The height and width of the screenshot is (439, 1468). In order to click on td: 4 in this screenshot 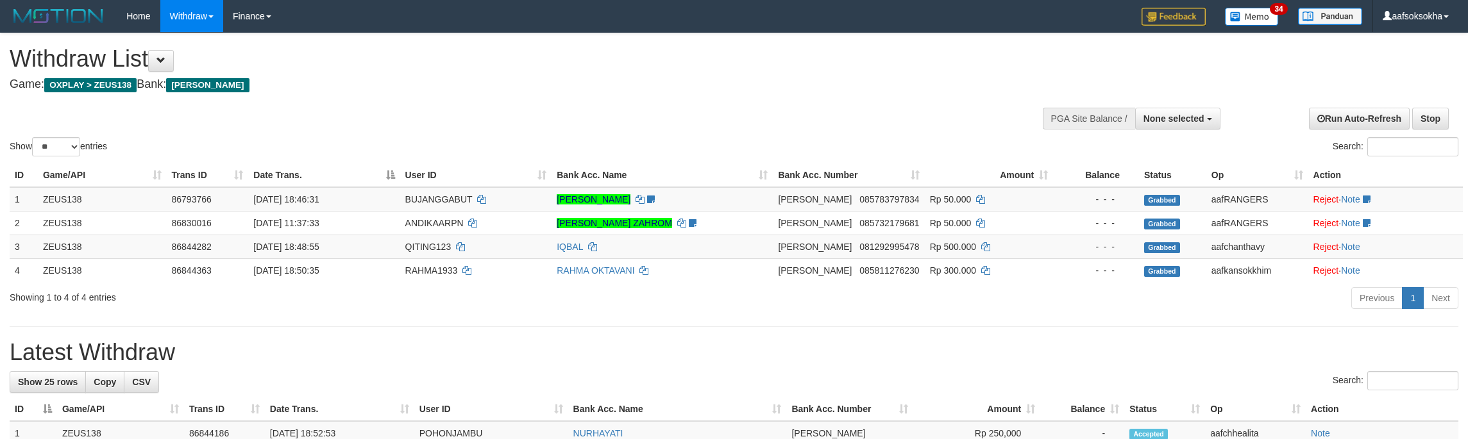, I will do `click(24, 270)`.